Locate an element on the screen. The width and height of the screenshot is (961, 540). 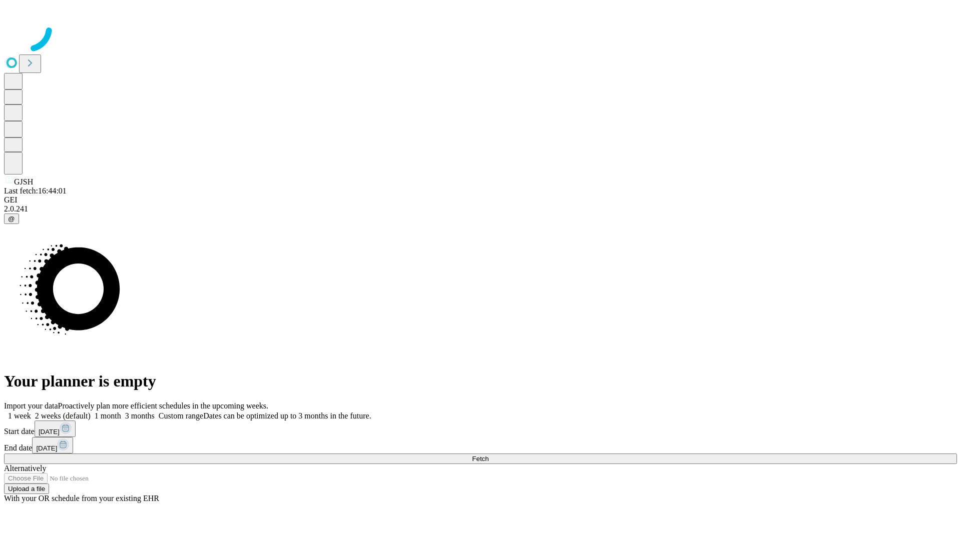
span: Import your data is located at coordinates (31, 406).